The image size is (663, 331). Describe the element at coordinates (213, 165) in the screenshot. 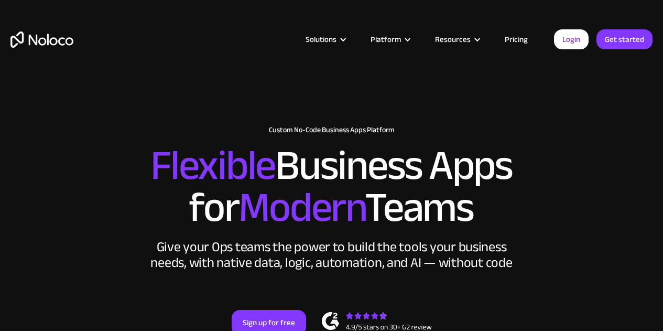

I see `span: Flexible` at that location.